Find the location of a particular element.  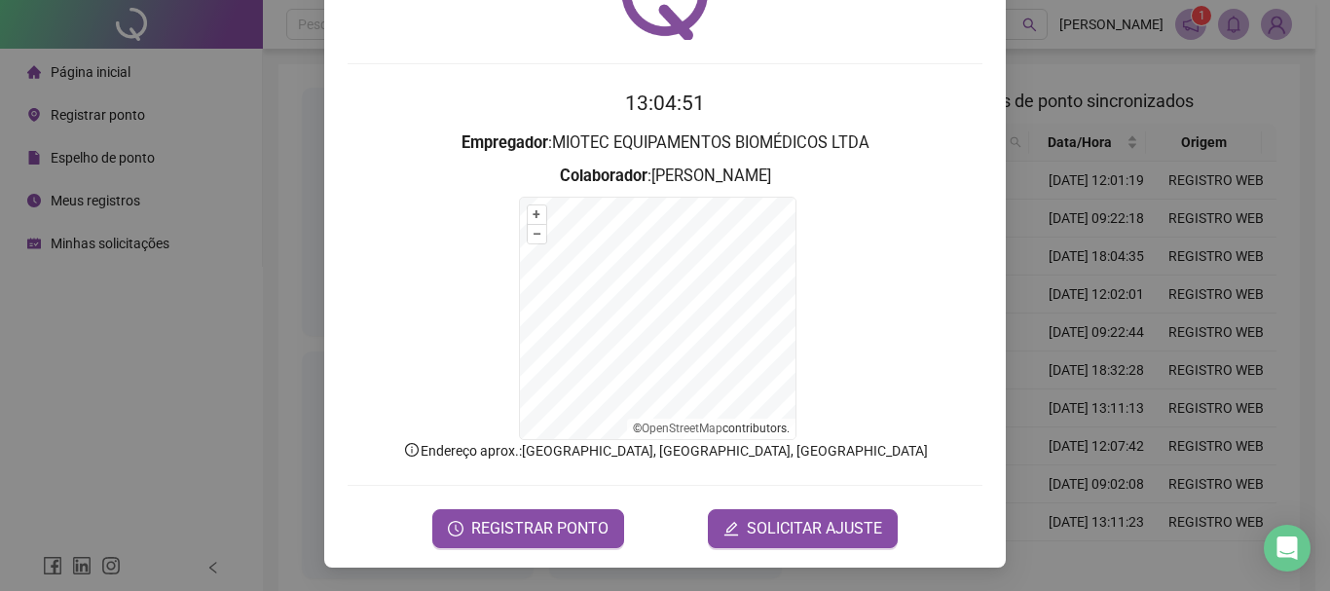

button: editSOLICITAR AJUSTE is located at coordinates (802, 529).